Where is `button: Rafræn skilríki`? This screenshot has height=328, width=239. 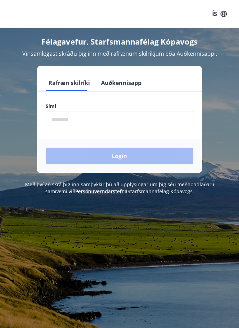 button: Rafræn skilríki is located at coordinates (69, 83).